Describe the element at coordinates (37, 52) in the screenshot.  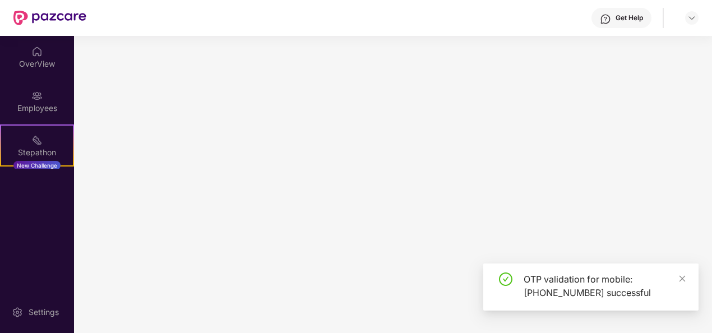
I see `img: svg+xml;base64,PHN2ZyBpZD0iSG9tZSIgeG1sbnM9Imh0dHA6Ly93d3cudzMub3JnLzIwMDAvc3ZnIiB3aWR0aD0iMjAiIG...` at that location.